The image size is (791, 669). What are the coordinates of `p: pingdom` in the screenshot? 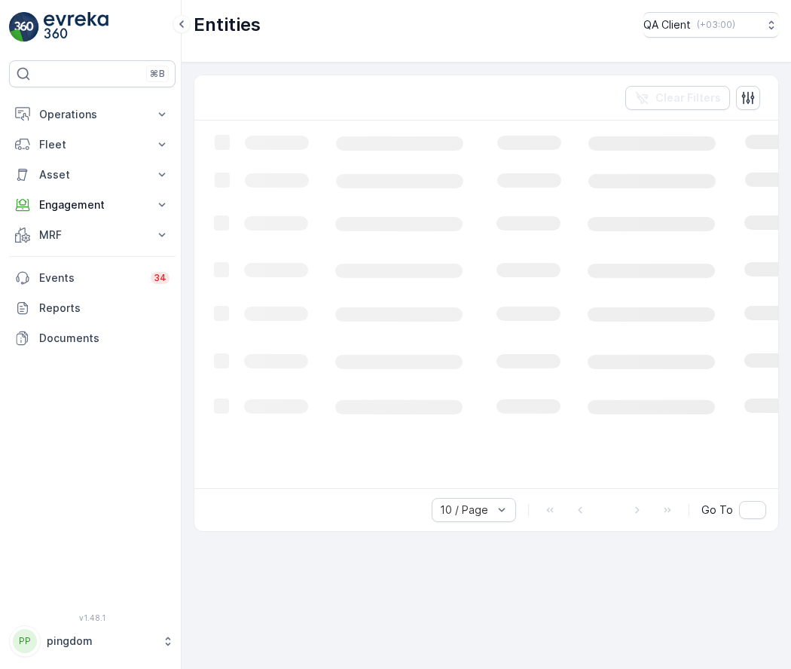 It's located at (100, 641).